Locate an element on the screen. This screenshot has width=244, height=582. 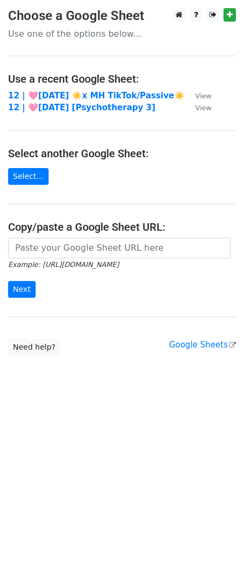
input: Next is located at coordinates (22, 289).